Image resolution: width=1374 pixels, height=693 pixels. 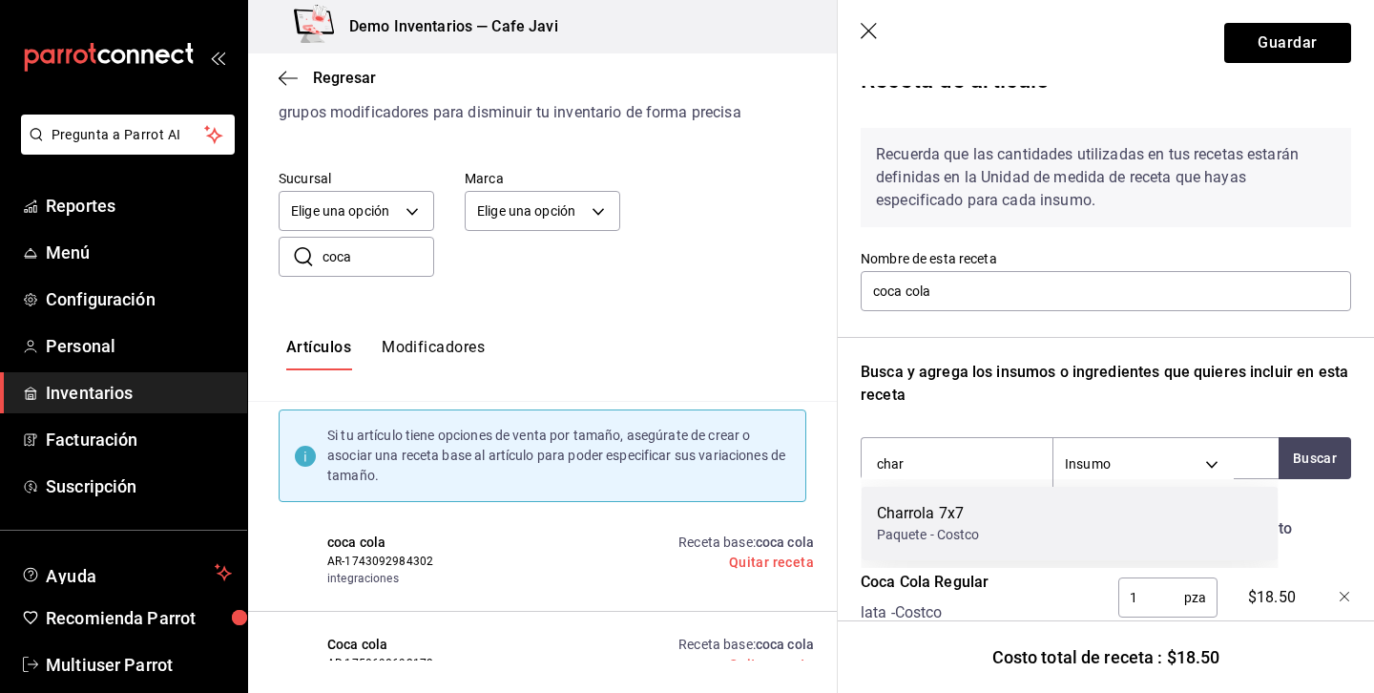 I want to click on div: lata - Costco, so click(x=924, y=612).